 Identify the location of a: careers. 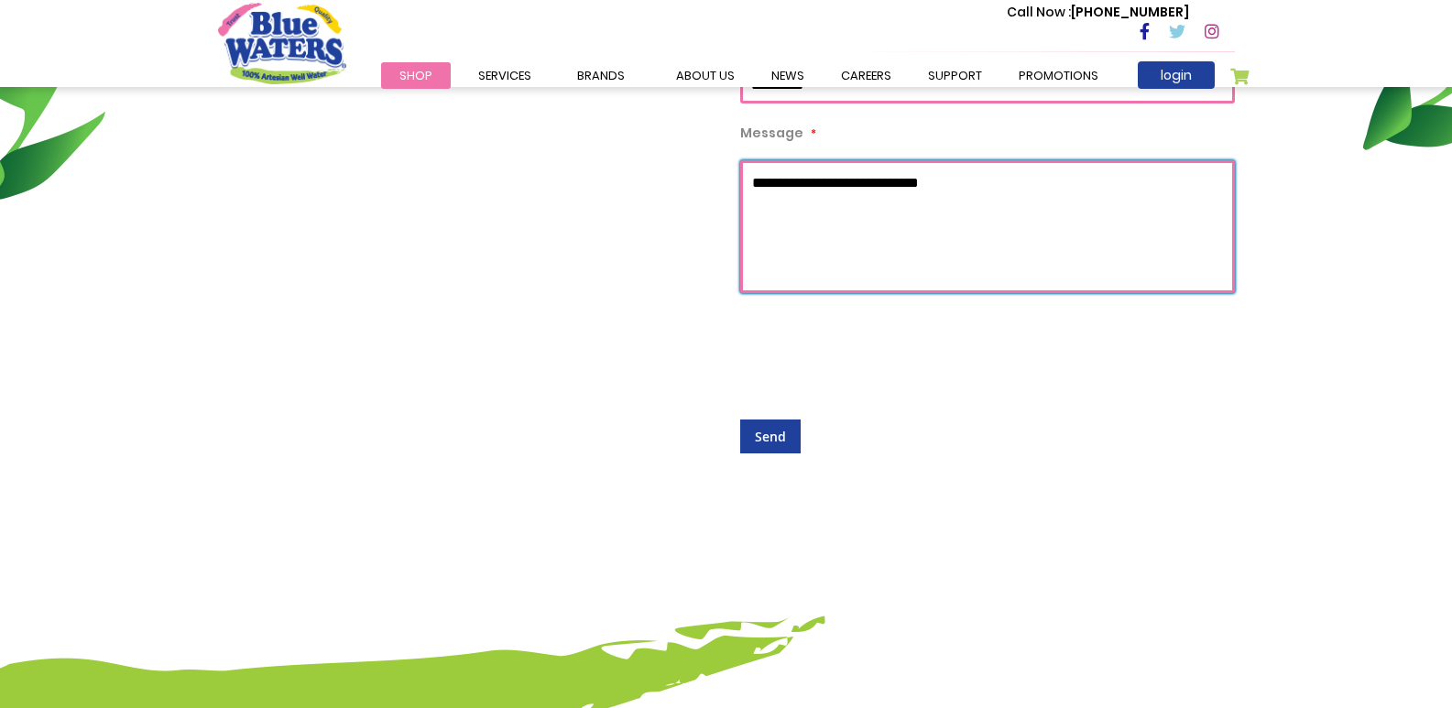
(866, 75).